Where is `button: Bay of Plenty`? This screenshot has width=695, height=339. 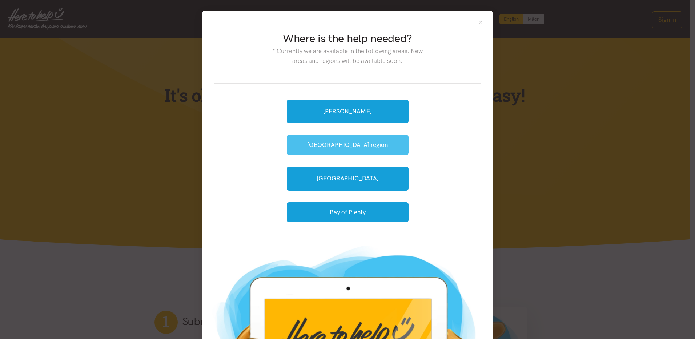
button: Bay of Plenty is located at coordinates (348, 212).